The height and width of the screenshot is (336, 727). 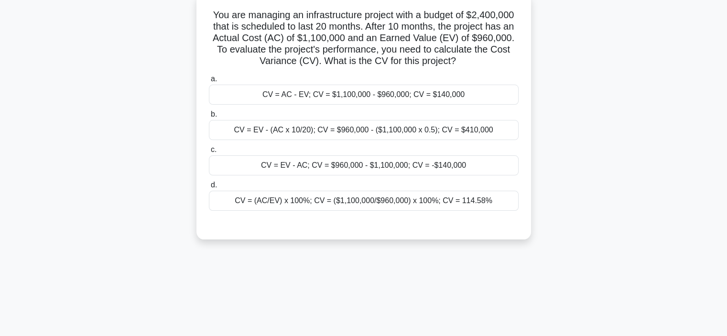 I want to click on span: c., so click(x=214, y=149).